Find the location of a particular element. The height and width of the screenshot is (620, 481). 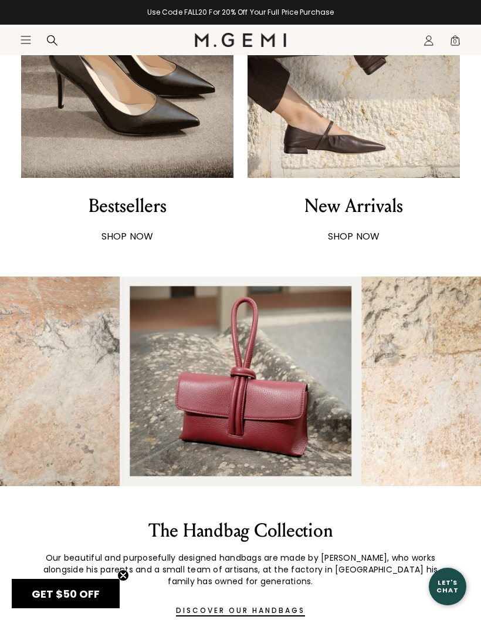

div: Bestsellers is located at coordinates (127, 206).